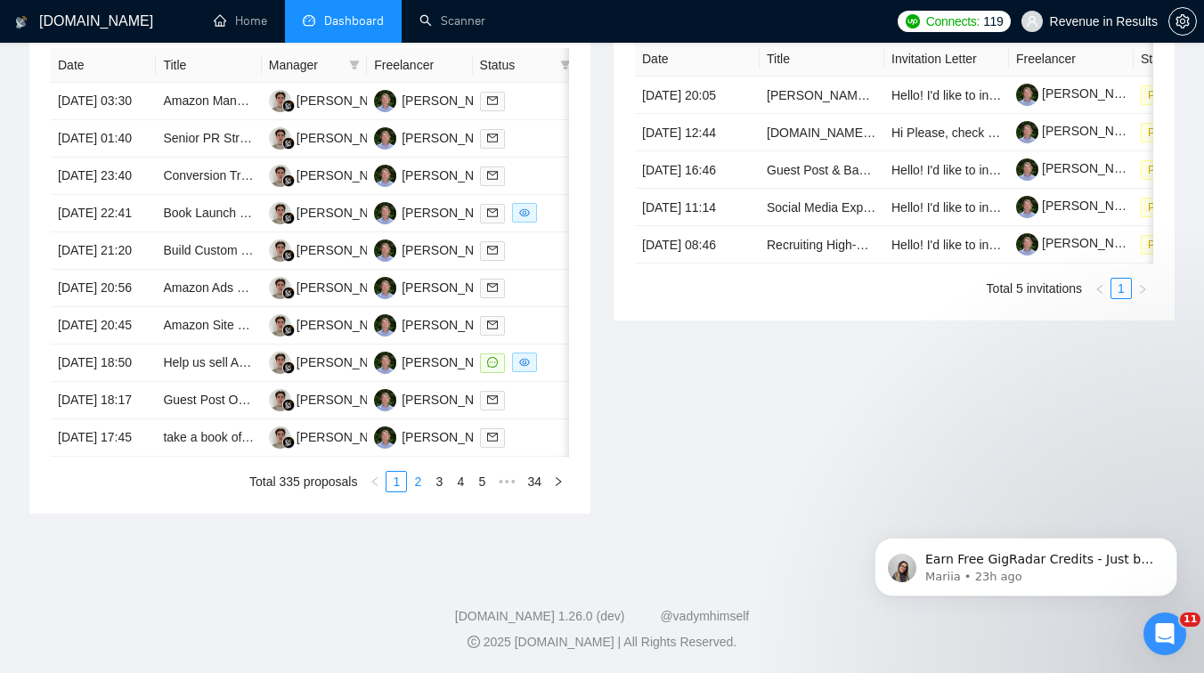  I want to click on textarea: Message…, so click(178, 515).